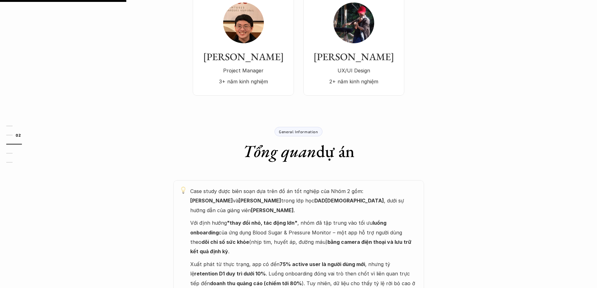 The image size is (597, 288). I want to click on strong: luồng onboarding, so click(289, 228).